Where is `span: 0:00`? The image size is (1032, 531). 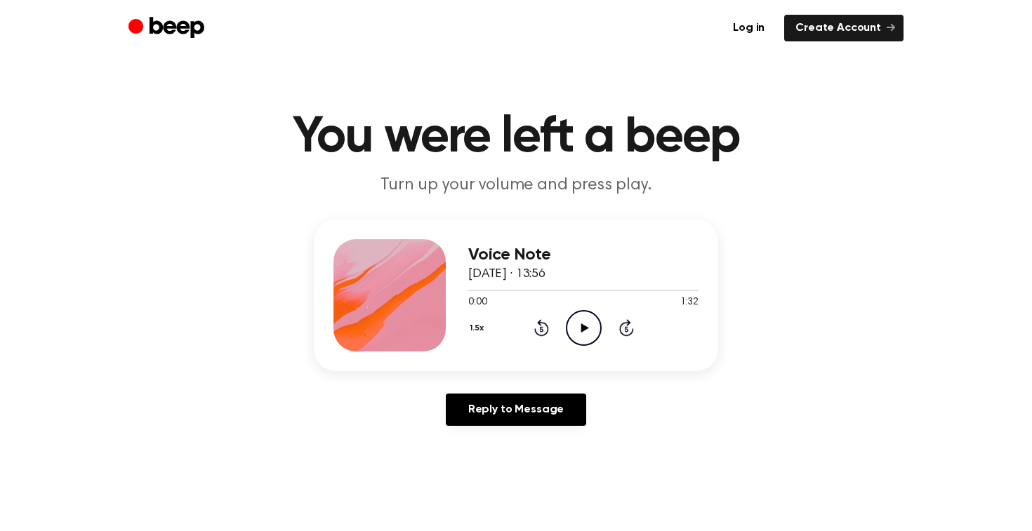 span: 0:00 is located at coordinates (477, 303).